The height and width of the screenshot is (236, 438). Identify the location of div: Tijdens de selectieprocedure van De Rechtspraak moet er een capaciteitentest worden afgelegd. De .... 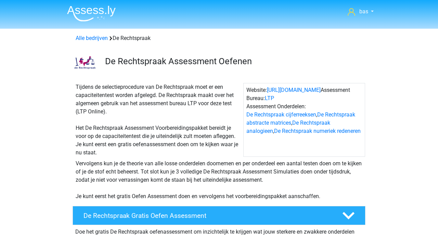
(158, 120).